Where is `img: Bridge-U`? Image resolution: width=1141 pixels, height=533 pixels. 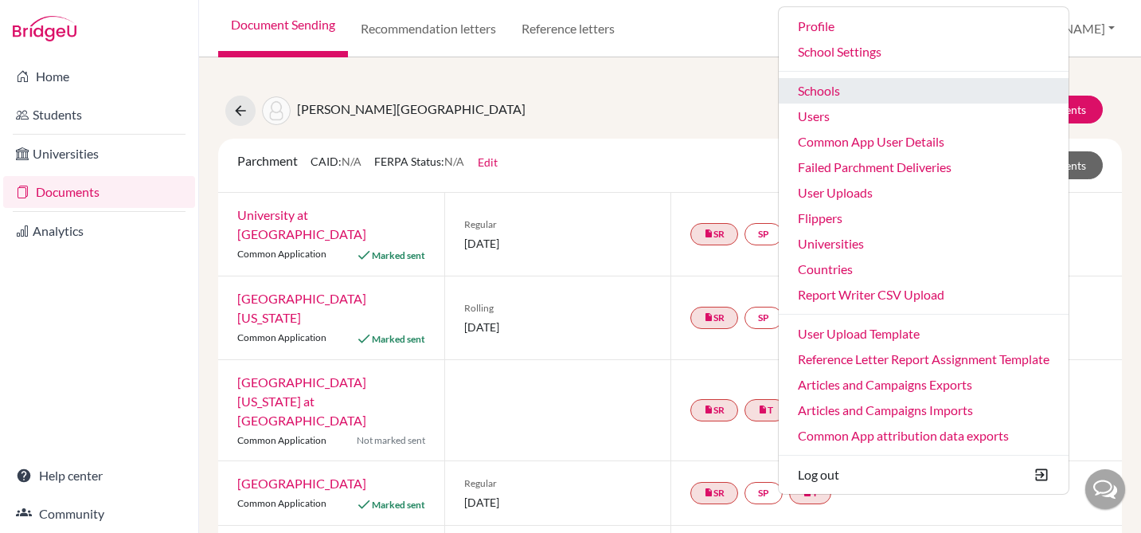
img: Bridge-U is located at coordinates (45, 29).